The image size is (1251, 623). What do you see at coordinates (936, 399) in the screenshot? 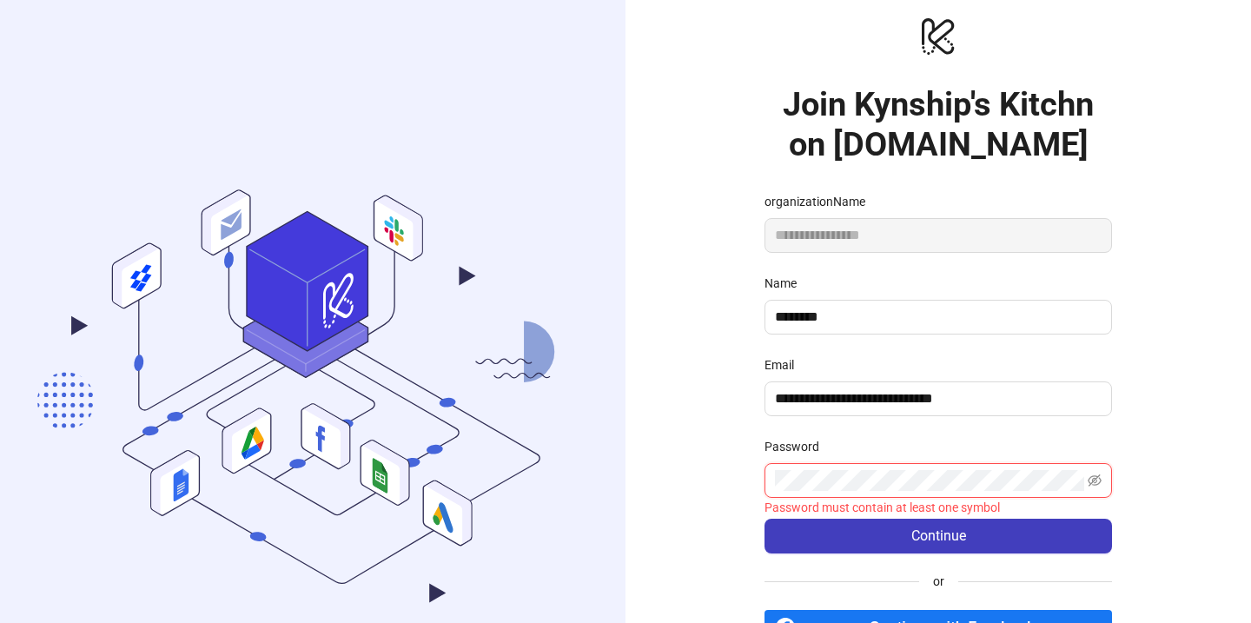
I see `input: Email` at bounding box center [936, 399].